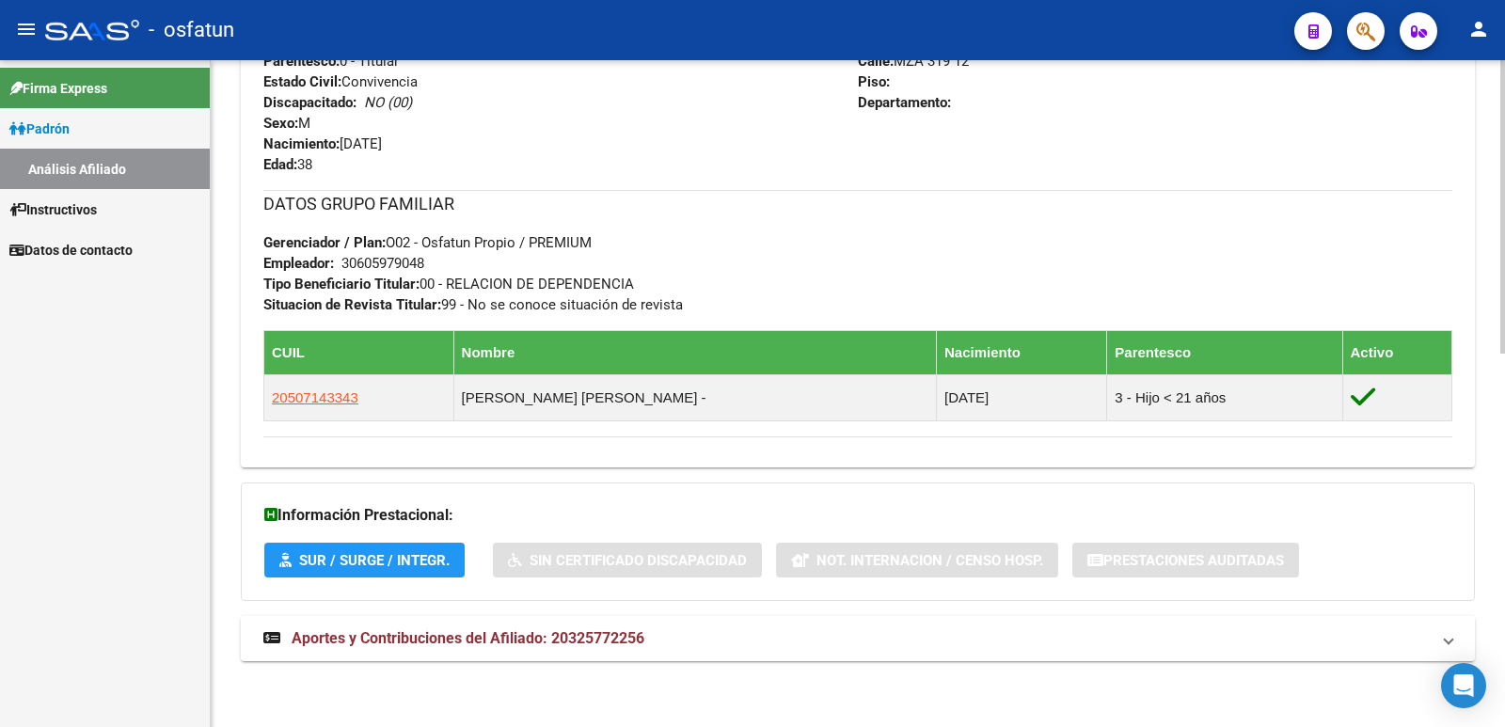 The image size is (1505, 727). Describe the element at coordinates (325, 243) in the screenshot. I see `strong: Gerenciador / Plan:` at that location.